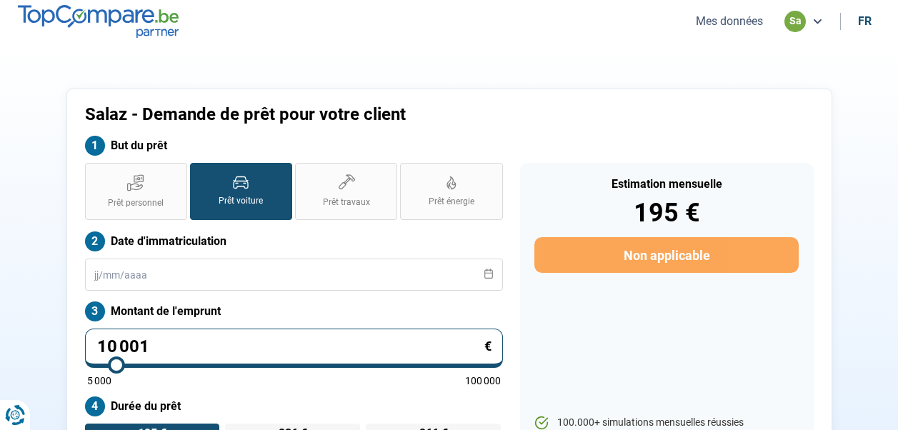 The image size is (898, 430). I want to click on span: 100 000, so click(483, 381).